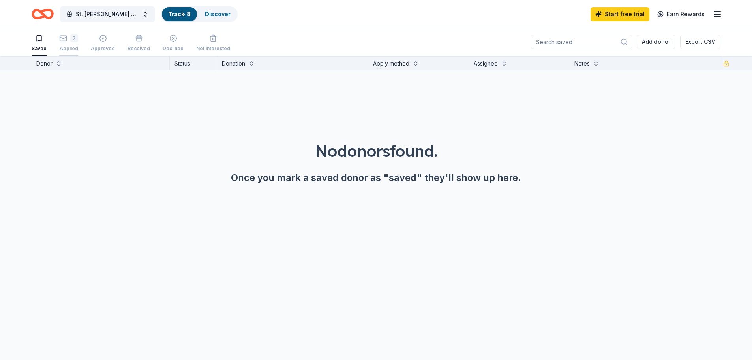 This screenshot has width=752, height=360. I want to click on button: Received, so click(139, 43).